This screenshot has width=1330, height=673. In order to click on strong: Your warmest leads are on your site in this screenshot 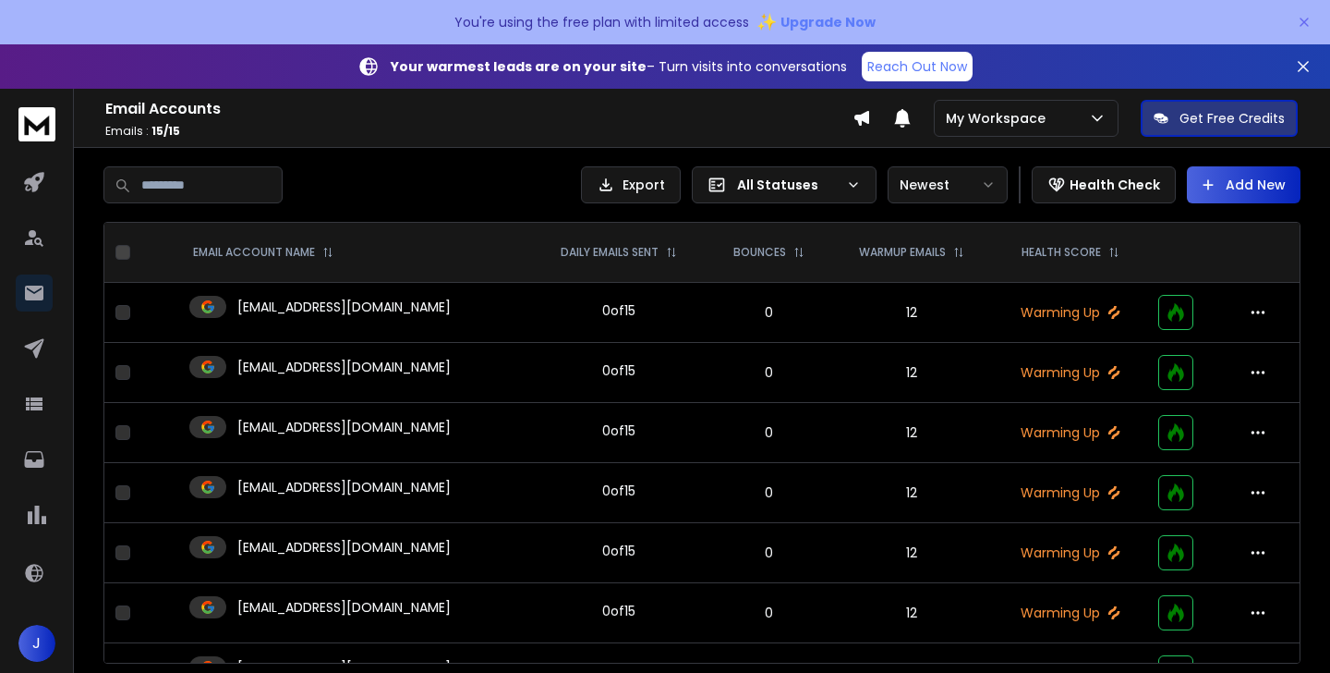, I will do `click(518, 67)`.